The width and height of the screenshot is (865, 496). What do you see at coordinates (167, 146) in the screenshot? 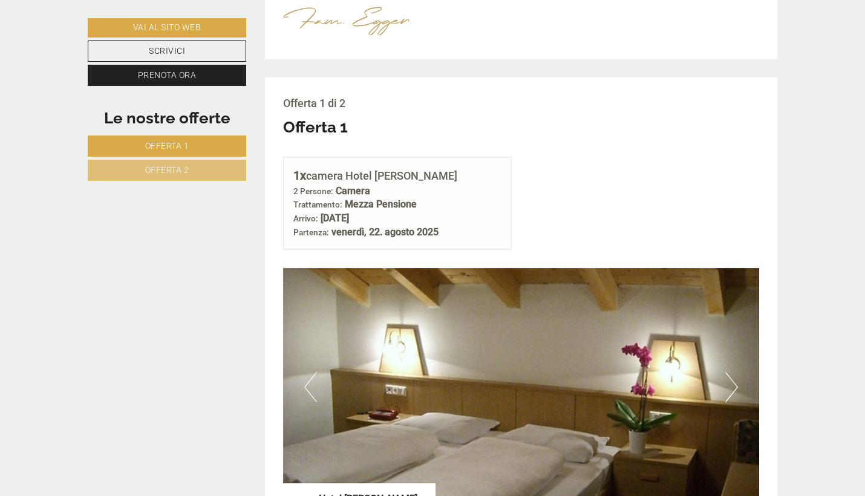
I see `span: Offerta 1` at bounding box center [167, 146].